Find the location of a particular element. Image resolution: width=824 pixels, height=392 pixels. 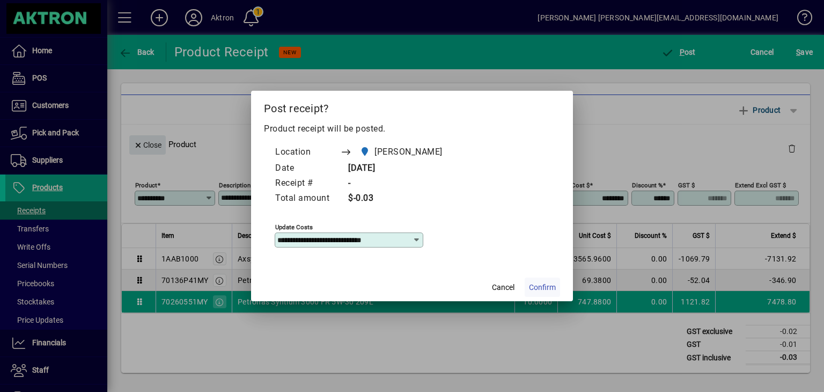

td: $-0.03 is located at coordinates (401, 198).